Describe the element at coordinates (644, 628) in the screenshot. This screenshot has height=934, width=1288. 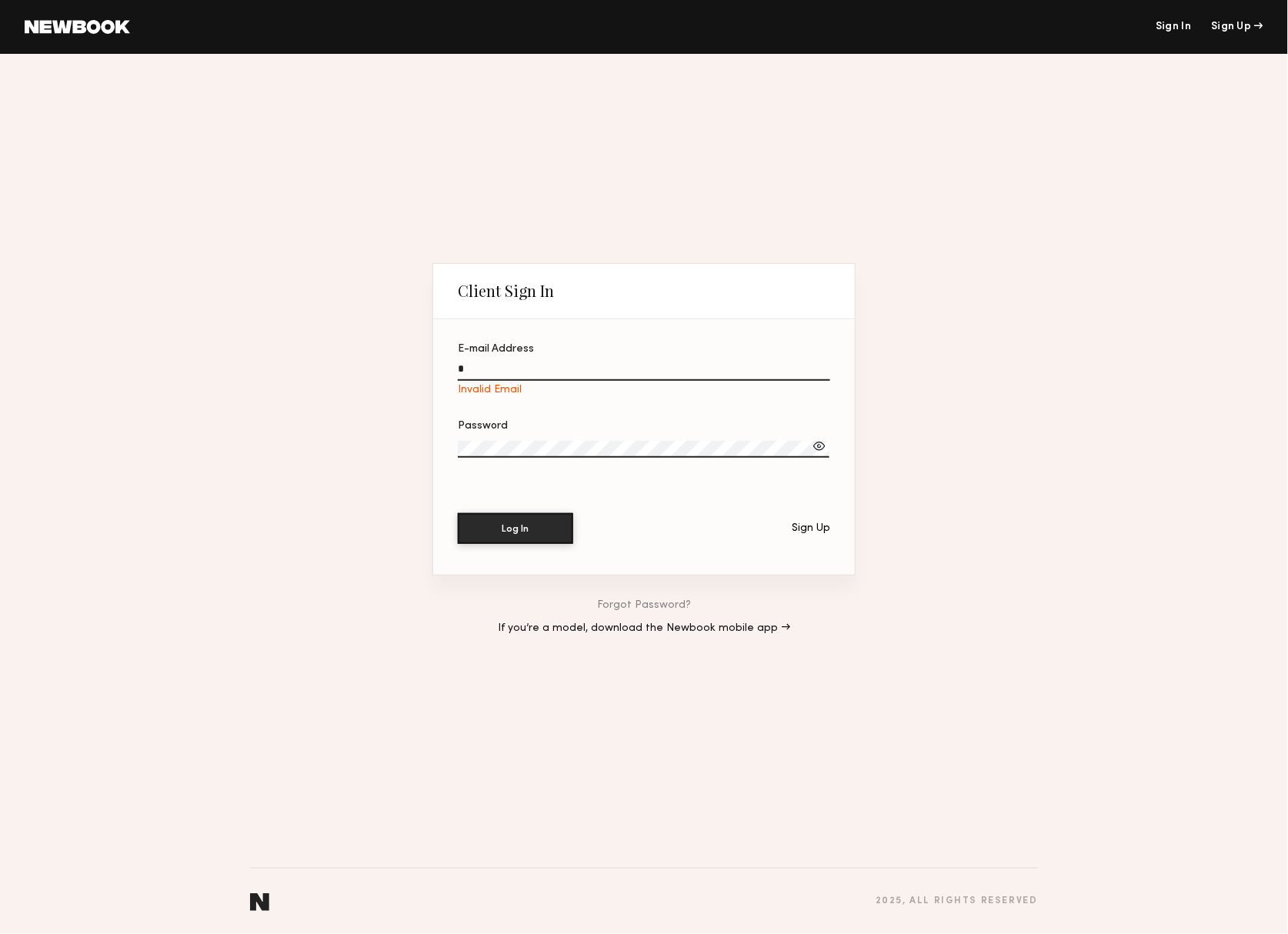
I see `a: If you’re a model, download the Newbook mobile app →` at that location.